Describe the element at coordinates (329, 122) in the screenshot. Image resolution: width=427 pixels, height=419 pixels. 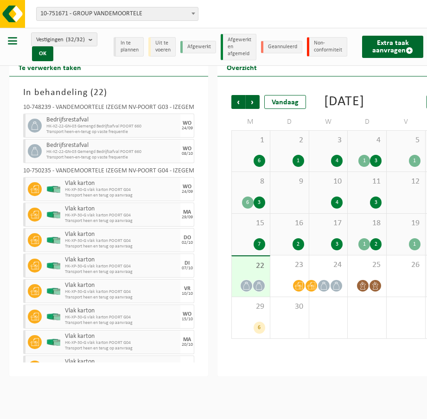
I see `td: W` at that location.